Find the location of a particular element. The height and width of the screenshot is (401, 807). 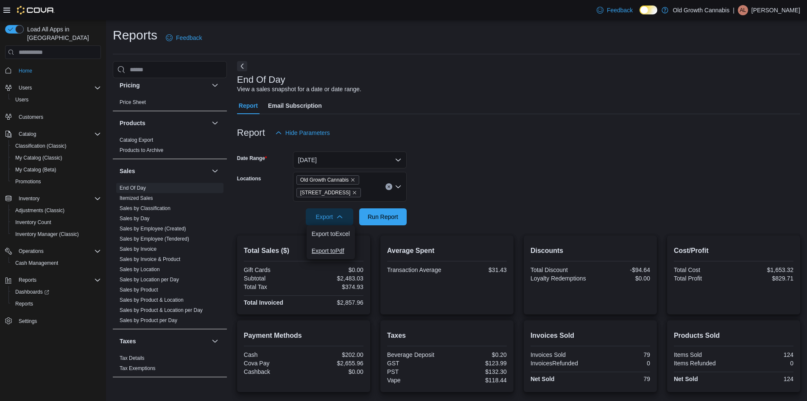

a: Tax Exemptions is located at coordinates (137, 368).